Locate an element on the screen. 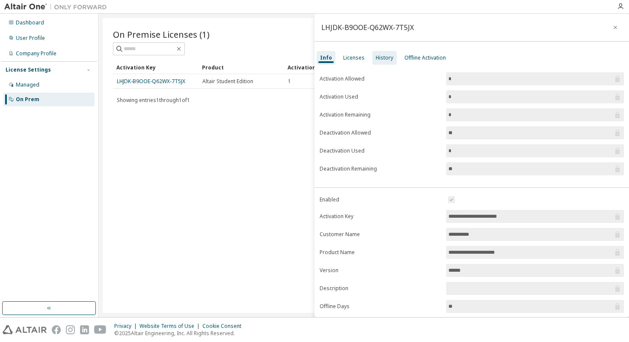 The width and height of the screenshot is (629, 342). img: instagram.svg is located at coordinates (70, 329).